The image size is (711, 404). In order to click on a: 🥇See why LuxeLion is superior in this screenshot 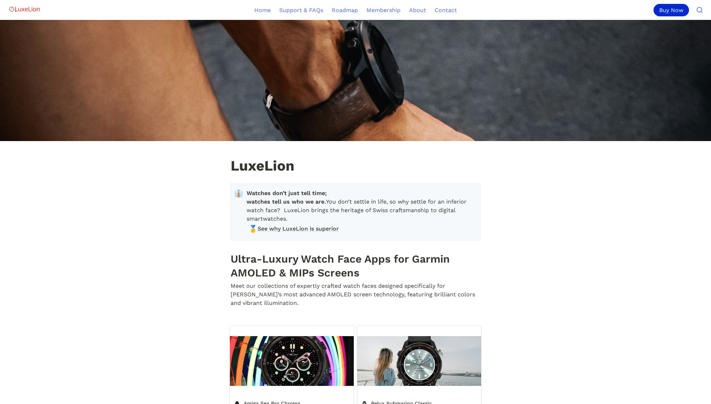, I will do `click(361, 229)`.